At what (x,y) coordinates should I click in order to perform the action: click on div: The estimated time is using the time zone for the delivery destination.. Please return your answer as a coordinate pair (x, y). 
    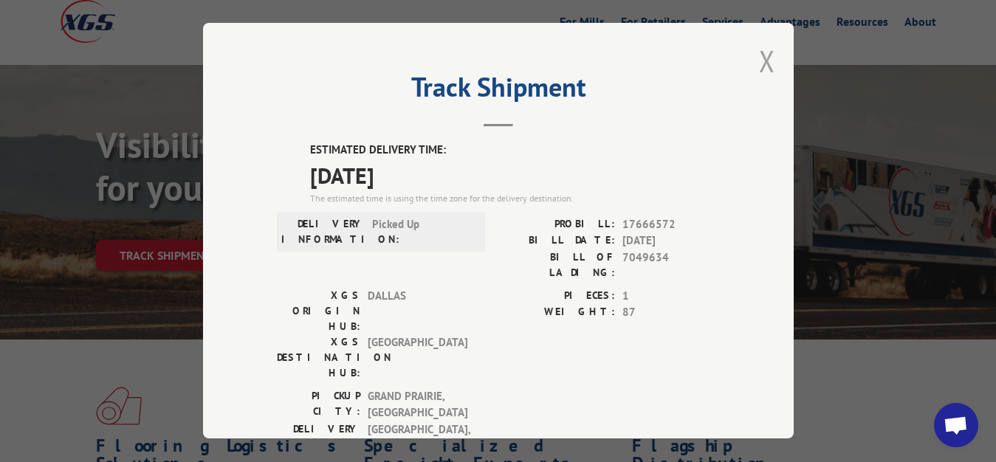
    Looking at the image, I should click on (515, 199).